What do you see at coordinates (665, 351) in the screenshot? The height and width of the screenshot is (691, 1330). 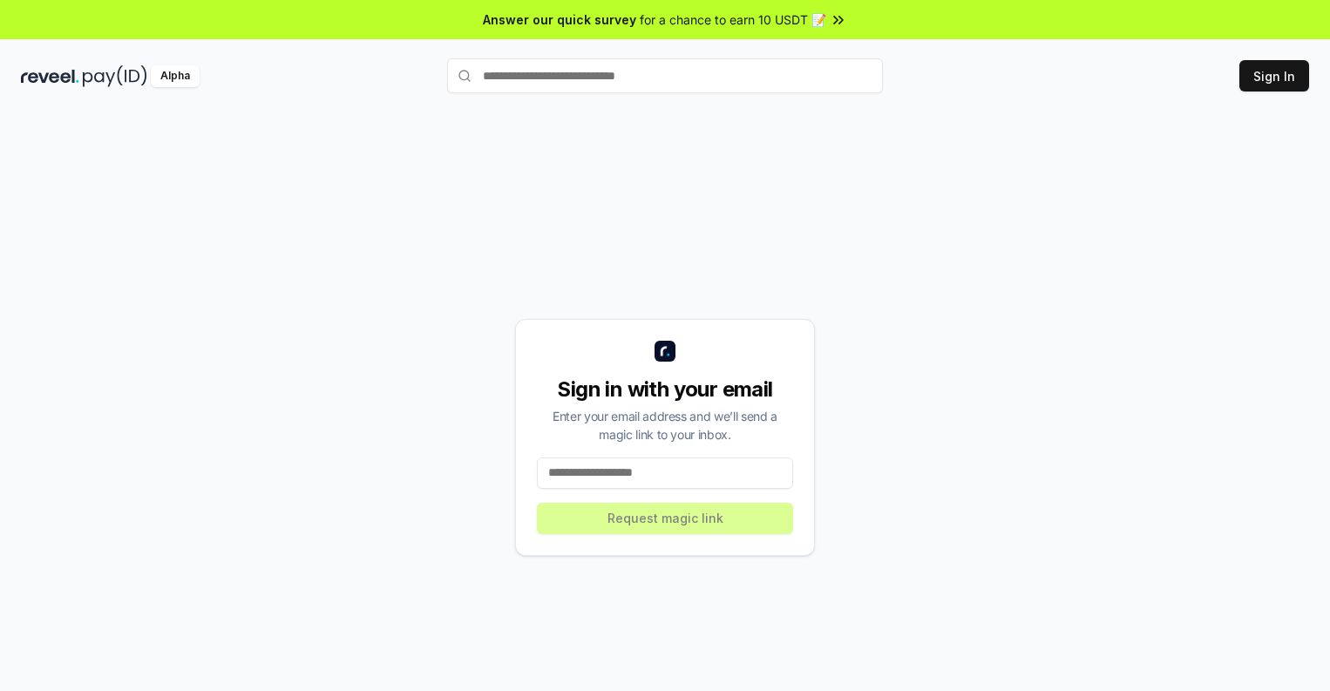 I see `img: logo_small` at bounding box center [665, 351].